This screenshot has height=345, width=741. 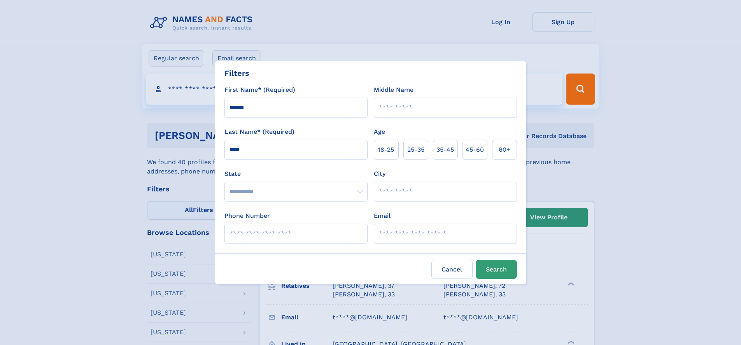 What do you see at coordinates (386, 150) in the screenshot?
I see `span: 18‑25` at bounding box center [386, 150].